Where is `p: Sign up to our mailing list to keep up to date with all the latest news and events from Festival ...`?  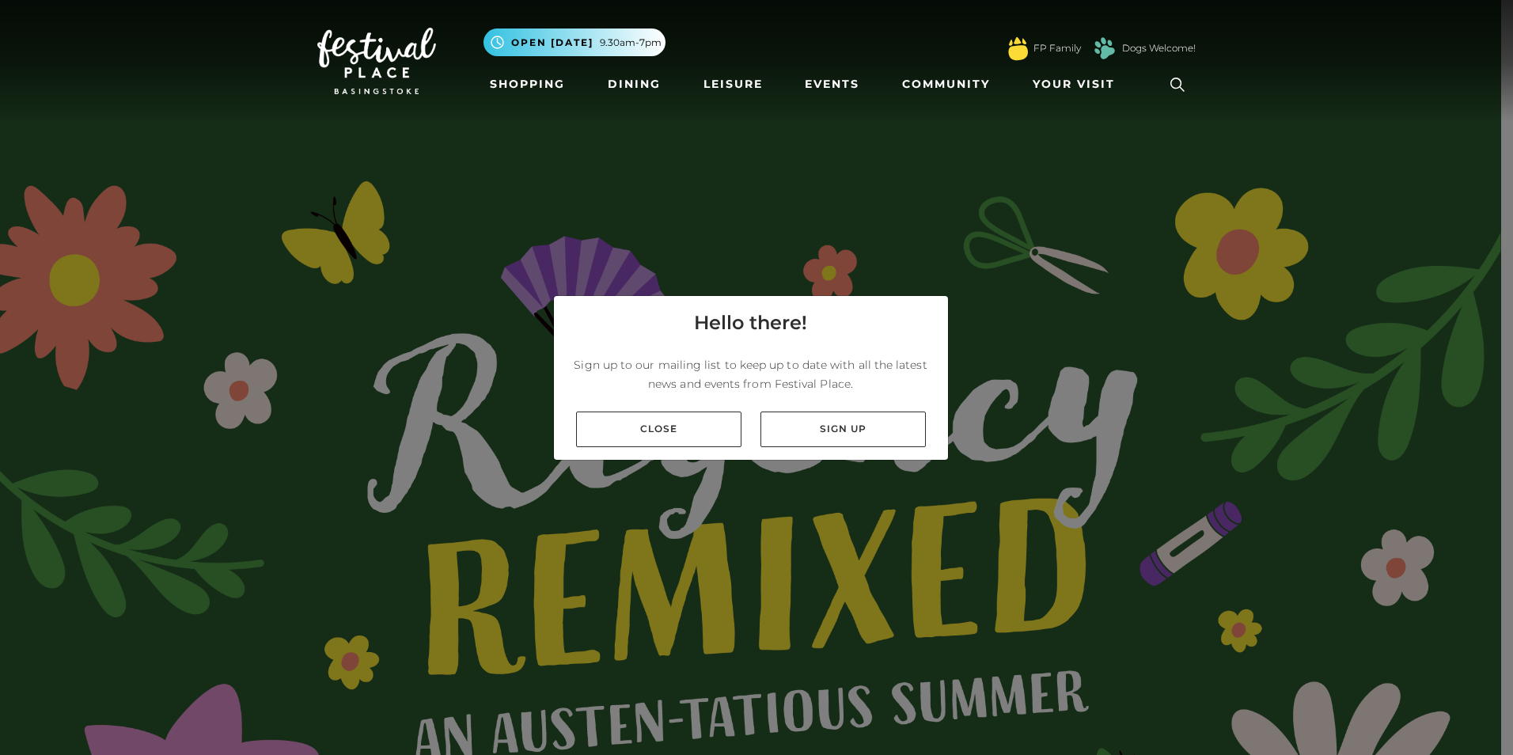
p: Sign up to our mailing list to keep up to date with all the latest news and events from Festival ... is located at coordinates (751, 374).